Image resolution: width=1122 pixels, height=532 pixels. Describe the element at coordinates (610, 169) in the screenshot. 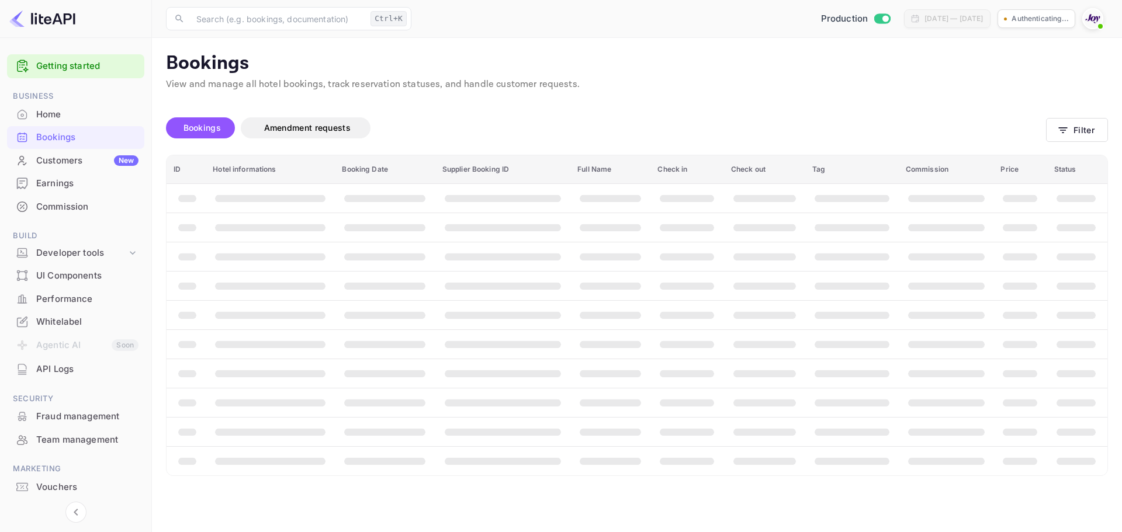

I see `th: Full Name` at that location.